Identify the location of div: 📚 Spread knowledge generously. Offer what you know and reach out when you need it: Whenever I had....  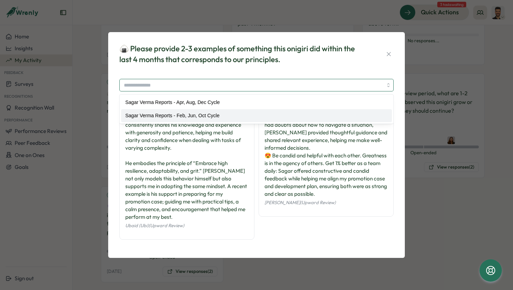
(326, 152).